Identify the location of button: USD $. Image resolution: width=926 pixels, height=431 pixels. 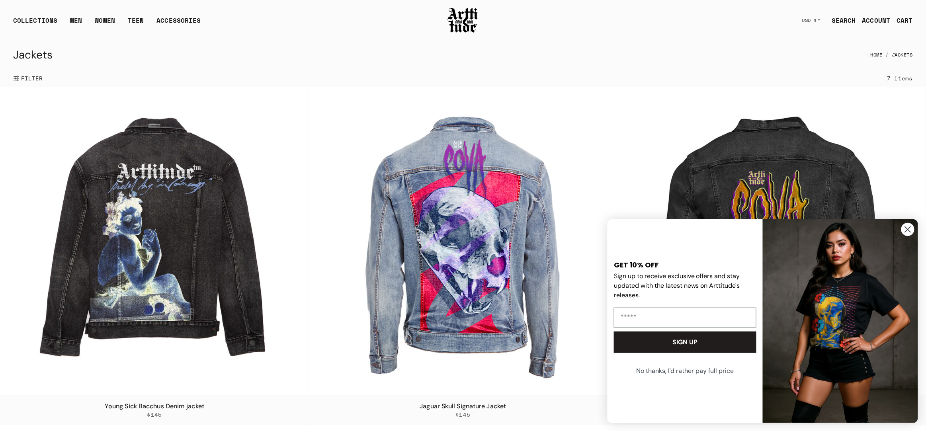
(811, 20).